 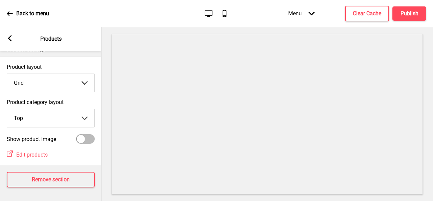 What do you see at coordinates (367, 14) in the screenshot?
I see `button: Clear Cache` at bounding box center [367, 14].